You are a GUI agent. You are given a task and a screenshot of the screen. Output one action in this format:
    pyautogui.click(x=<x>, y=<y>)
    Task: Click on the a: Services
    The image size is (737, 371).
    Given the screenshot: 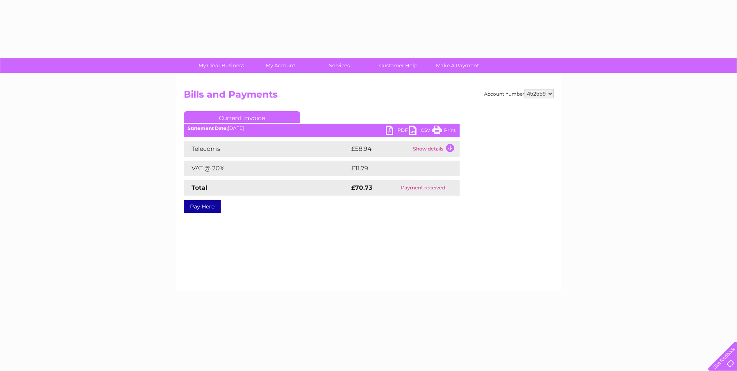 What is the action you would take?
    pyautogui.click(x=339, y=65)
    